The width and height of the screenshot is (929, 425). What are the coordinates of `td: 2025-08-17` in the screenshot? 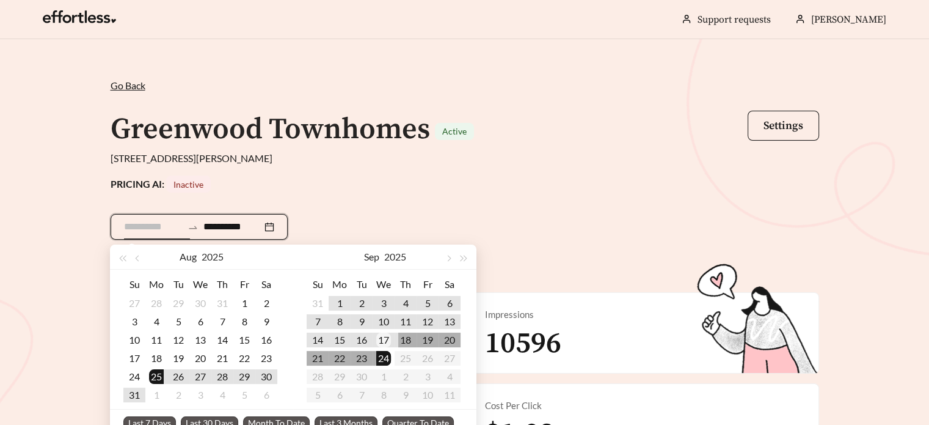 It's located at (134, 358).